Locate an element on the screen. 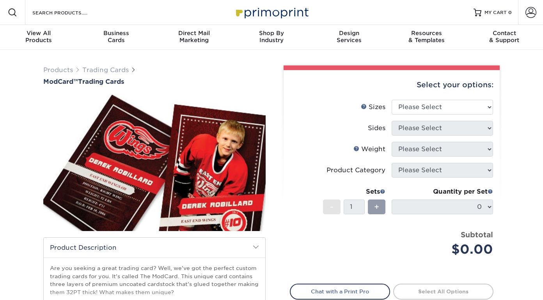  div: Marketing is located at coordinates (194, 37).